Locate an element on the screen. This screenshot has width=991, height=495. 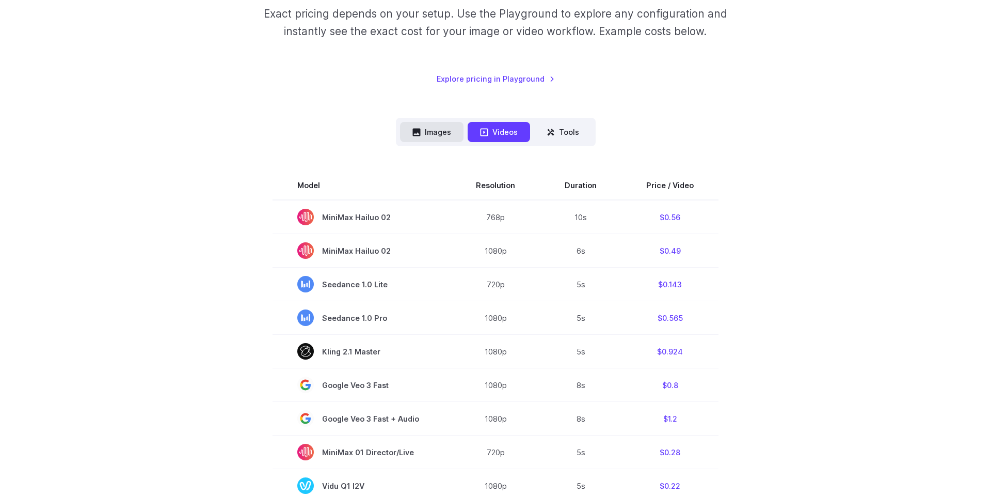
td: $0.56 is located at coordinates (670, 217).